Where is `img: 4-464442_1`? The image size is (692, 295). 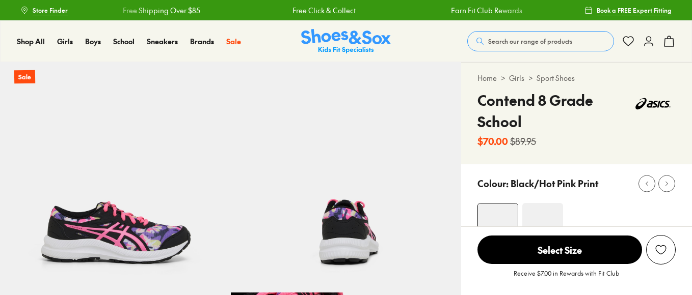
img: 4-464442_1 is located at coordinates (498, 224).